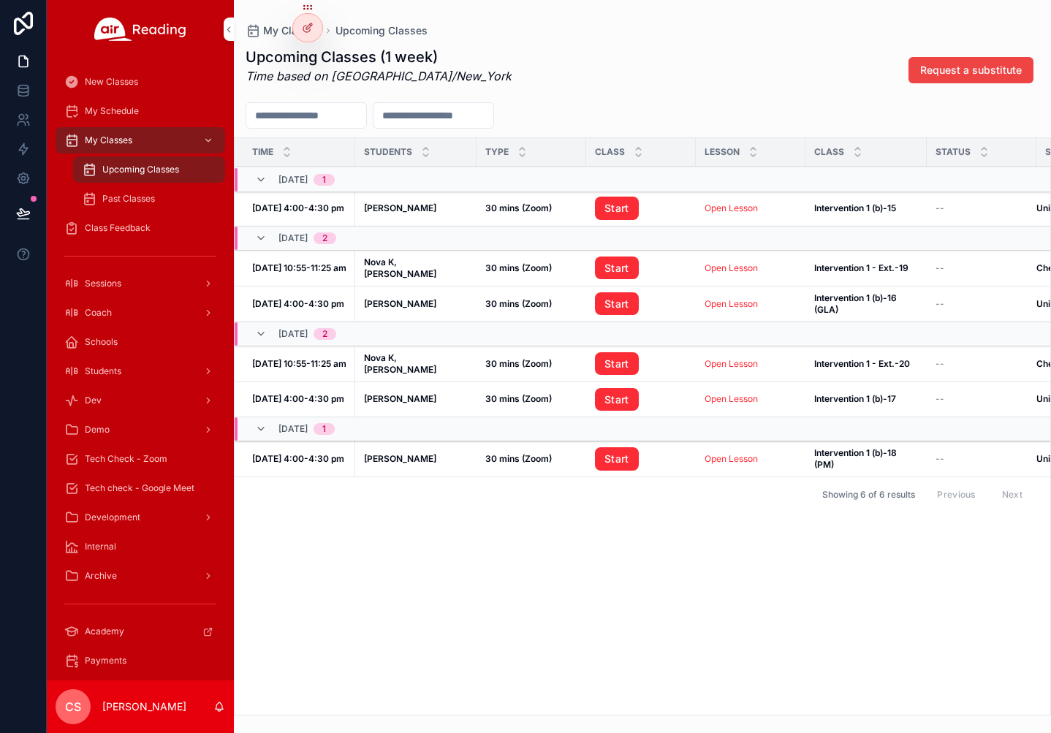  I want to click on span: Internal, so click(100, 547).